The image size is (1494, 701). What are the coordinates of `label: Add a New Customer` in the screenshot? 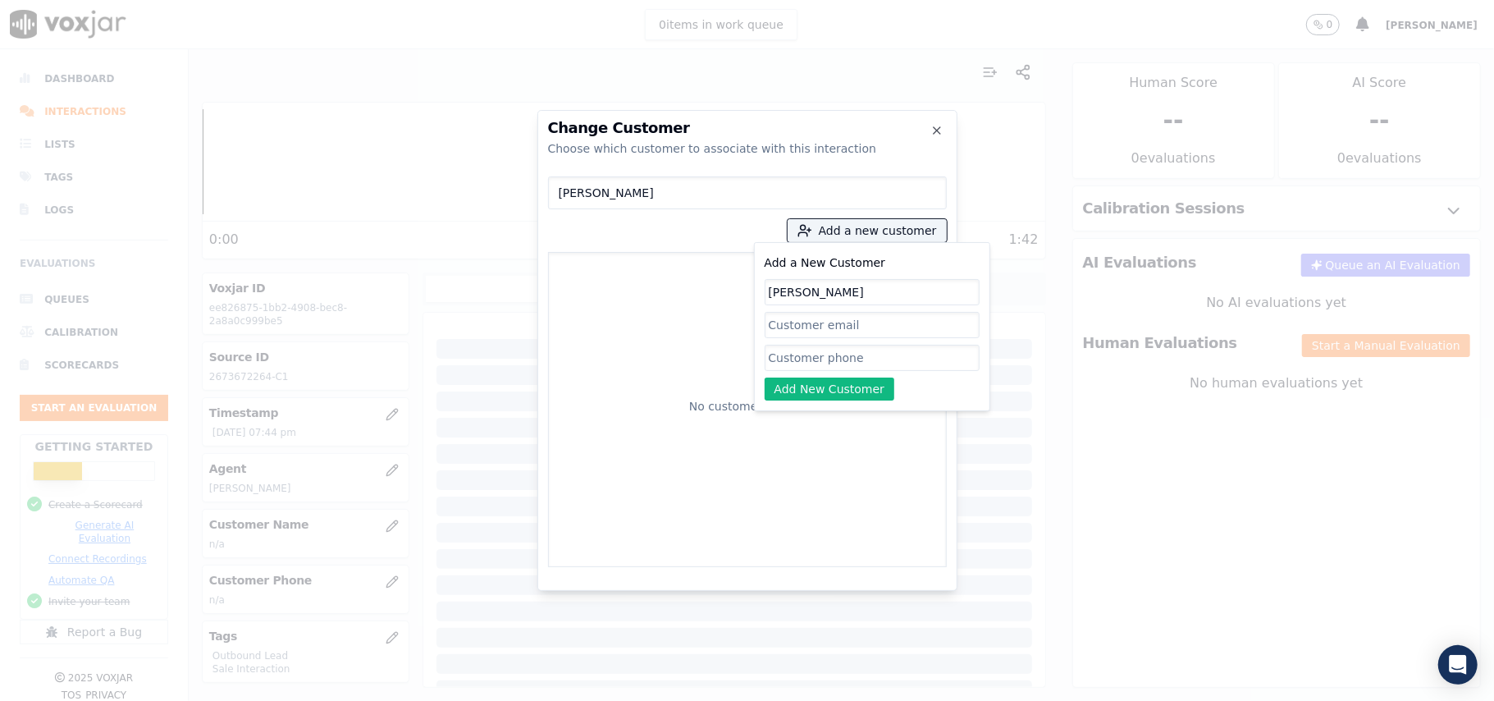 It's located at (826, 263).